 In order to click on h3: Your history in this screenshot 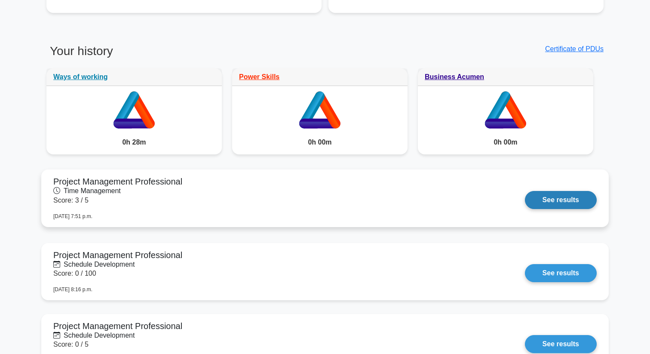, I will do `click(183, 55)`.